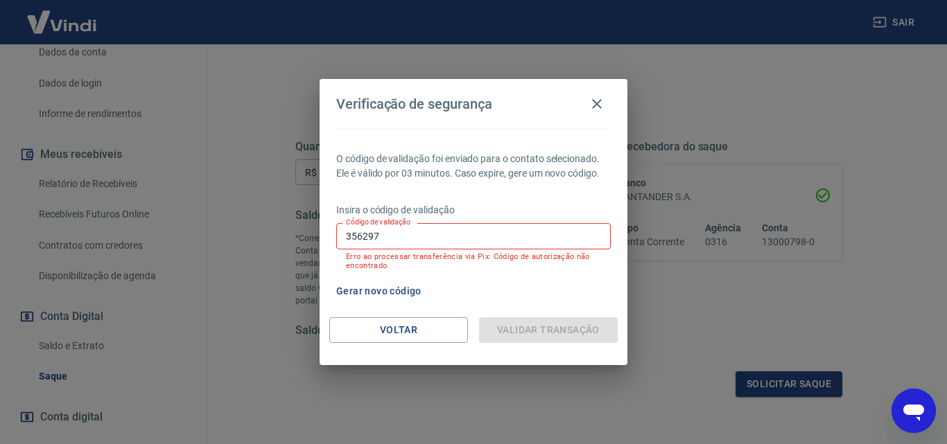 The height and width of the screenshot is (444, 947). Describe the element at coordinates (399, 330) in the screenshot. I see `button: Voltar` at that location.